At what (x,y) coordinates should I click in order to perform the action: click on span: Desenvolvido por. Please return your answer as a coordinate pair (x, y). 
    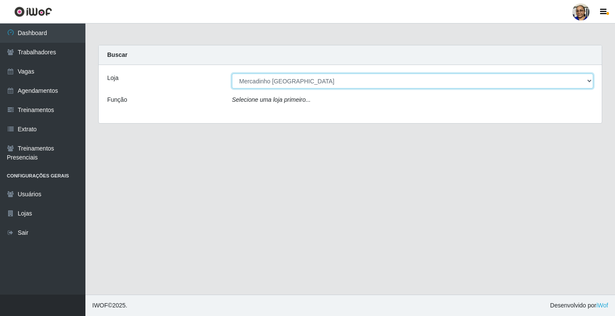
    Looking at the image, I should click on (579, 305).